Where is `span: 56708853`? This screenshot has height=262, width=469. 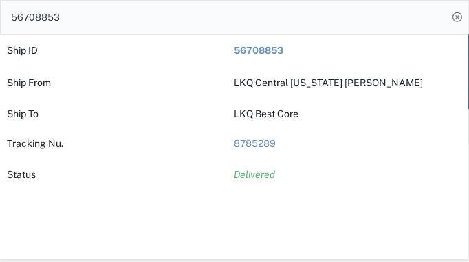
span: 56708853 is located at coordinates (259, 50).